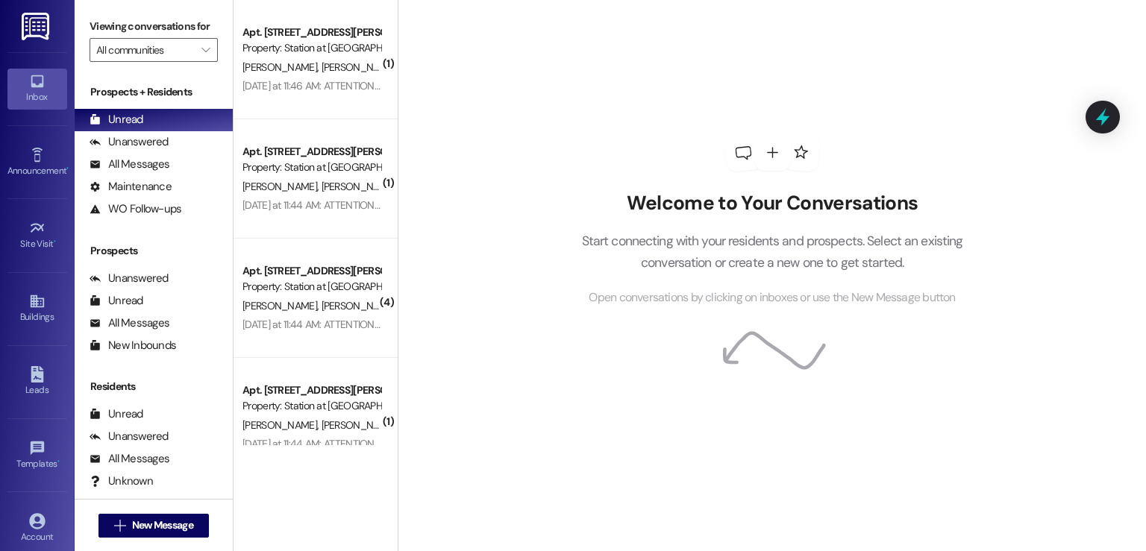 Image resolution: width=1146 pixels, height=551 pixels. Describe the element at coordinates (771, 298) in the screenshot. I see `span: Open conversations by clicking on inboxes or use the New Message button` at that location.